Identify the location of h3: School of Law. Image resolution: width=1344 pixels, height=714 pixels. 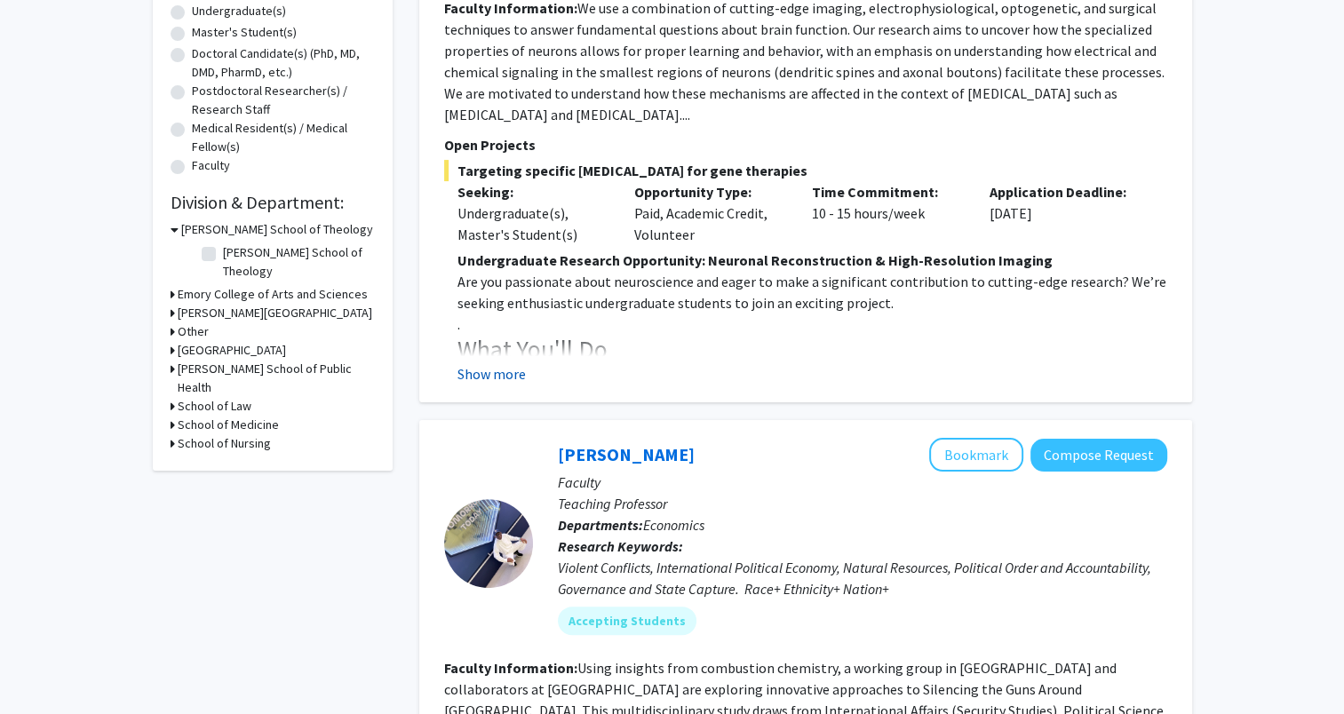
(214, 406).